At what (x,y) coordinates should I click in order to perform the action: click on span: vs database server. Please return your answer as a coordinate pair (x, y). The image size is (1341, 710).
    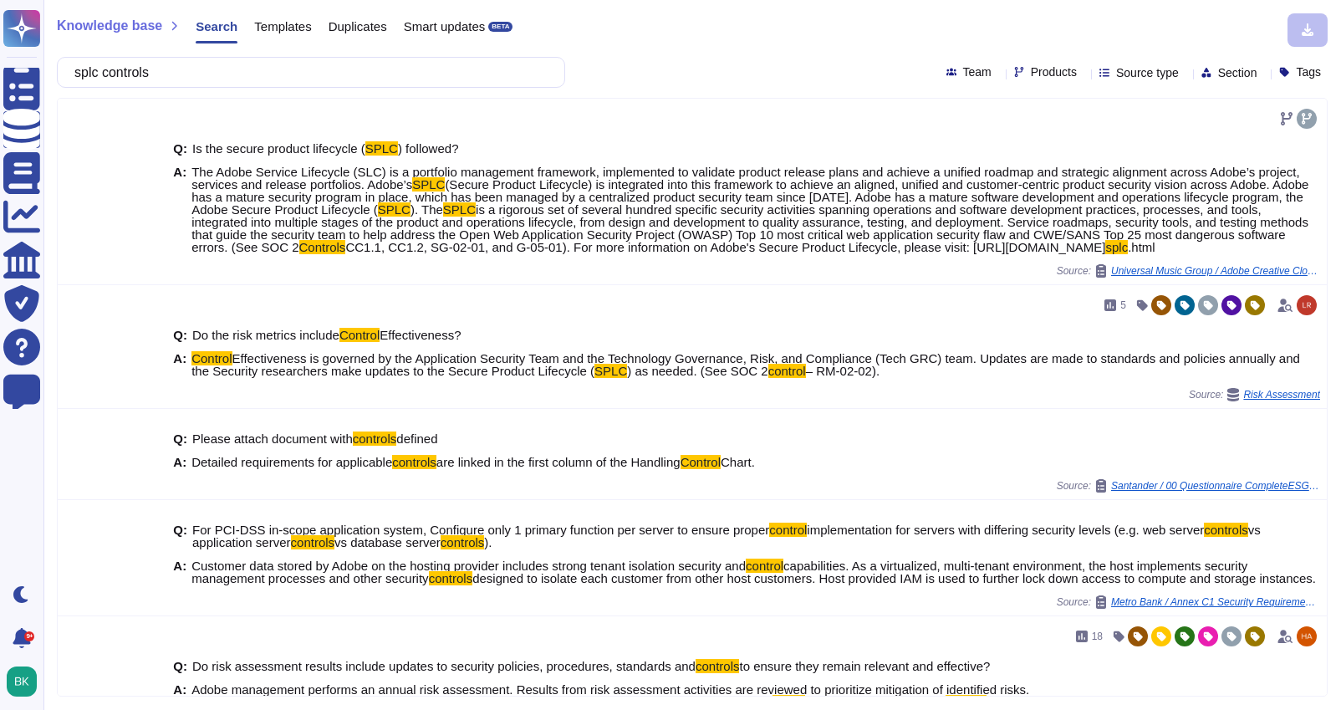
    Looking at the image, I should click on (387, 542).